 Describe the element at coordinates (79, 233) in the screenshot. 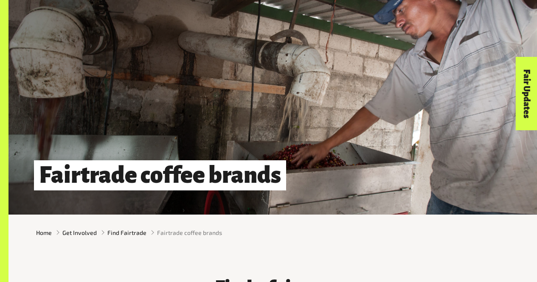

I see `a: Get Involved` at that location.